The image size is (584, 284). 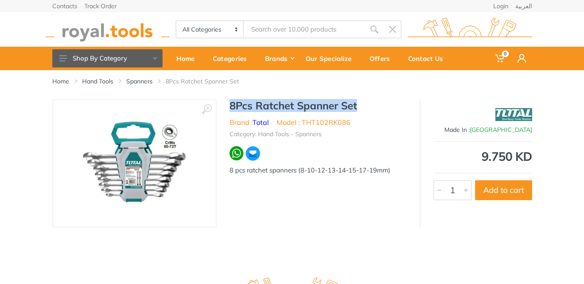 I want to click on a: Contact Us, so click(x=429, y=58).